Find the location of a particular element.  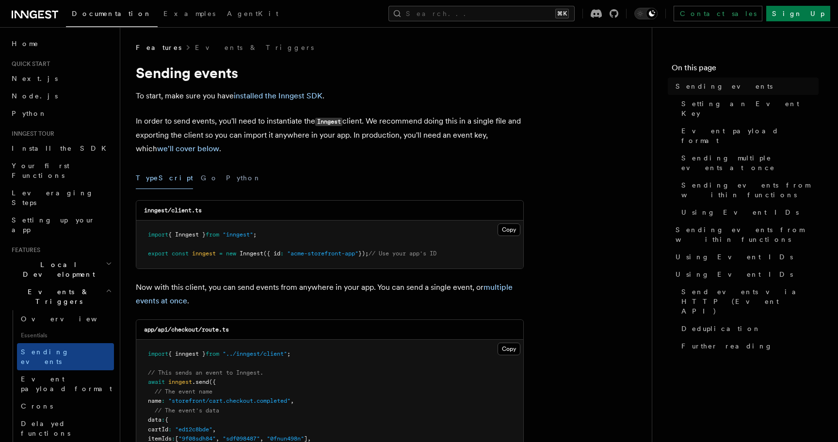

span: Setting an Event Key is located at coordinates (750, 109).